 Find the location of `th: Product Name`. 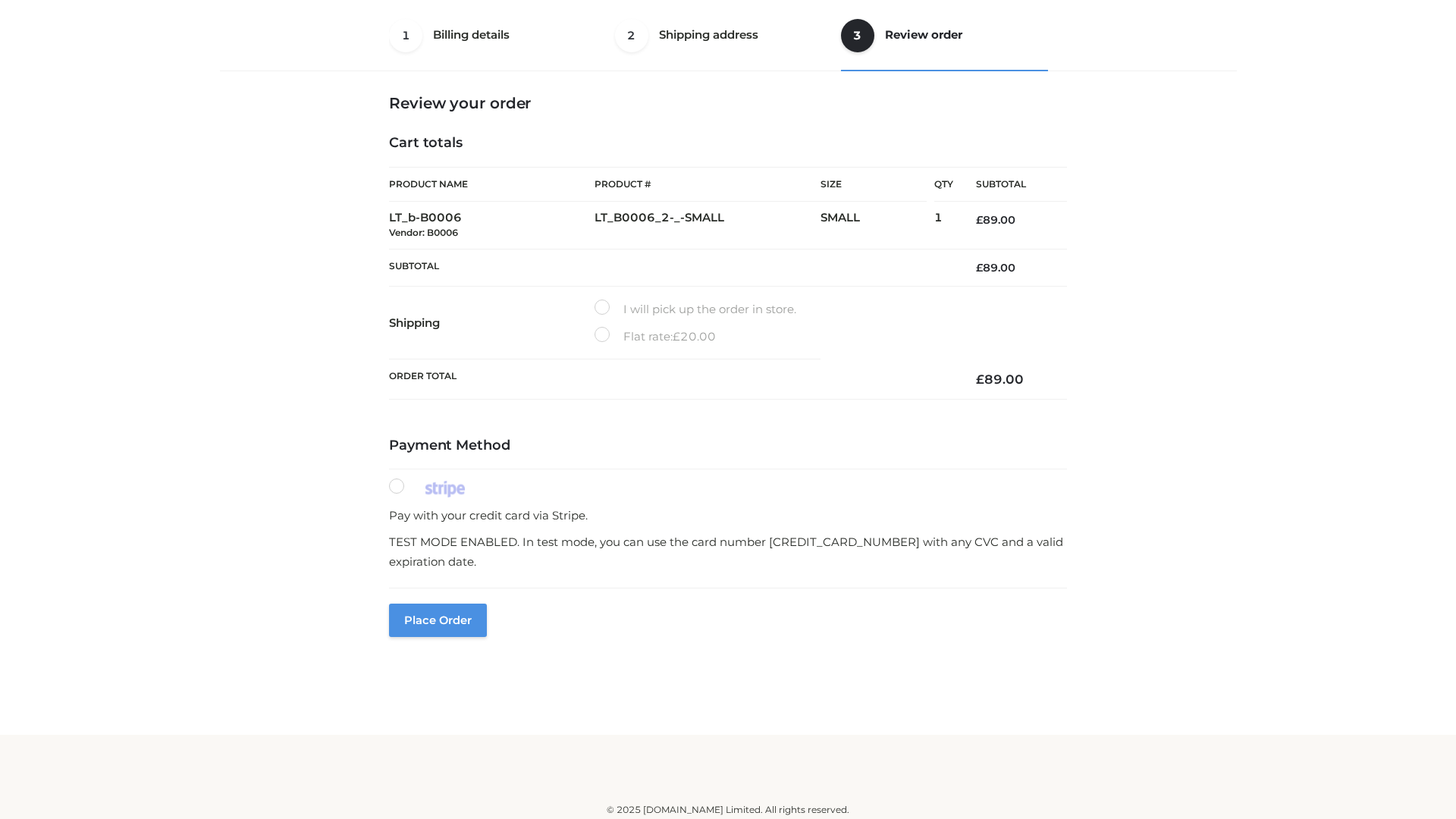

th: Product Name is located at coordinates (491, 184).